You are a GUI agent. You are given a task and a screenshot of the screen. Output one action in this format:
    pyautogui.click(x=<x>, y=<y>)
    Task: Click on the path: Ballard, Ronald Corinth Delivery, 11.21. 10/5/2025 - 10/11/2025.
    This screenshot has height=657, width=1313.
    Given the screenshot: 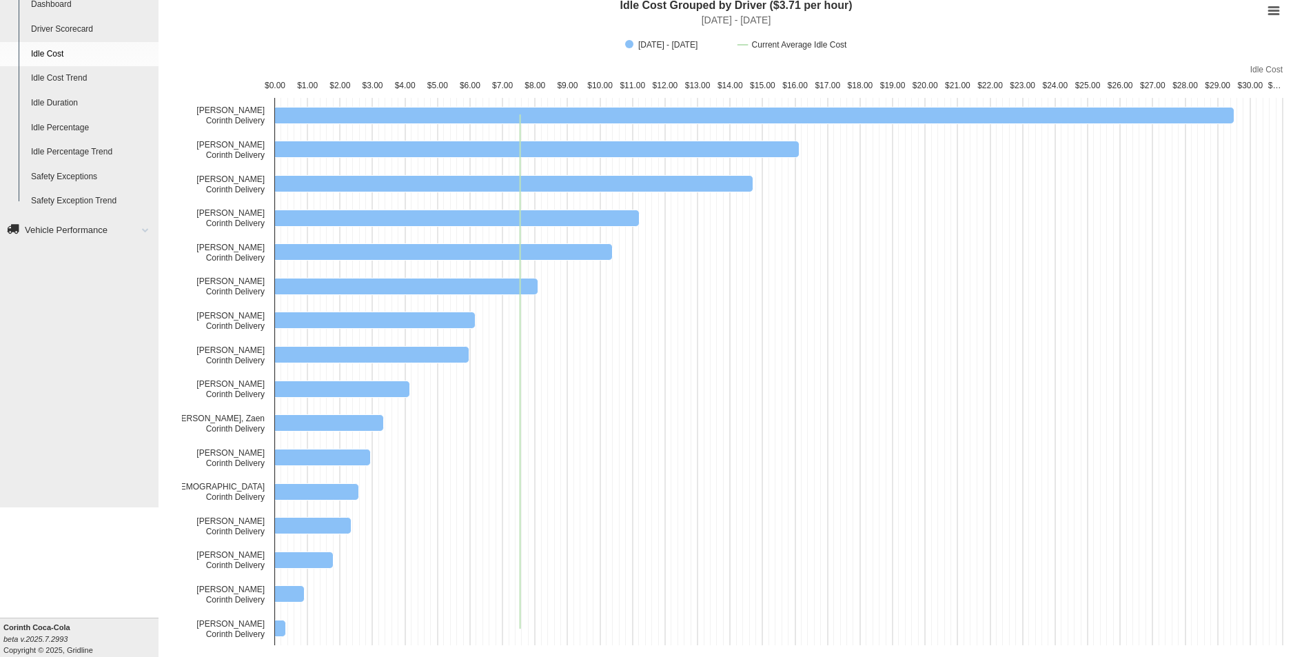 What is the action you would take?
    pyautogui.click(x=457, y=218)
    